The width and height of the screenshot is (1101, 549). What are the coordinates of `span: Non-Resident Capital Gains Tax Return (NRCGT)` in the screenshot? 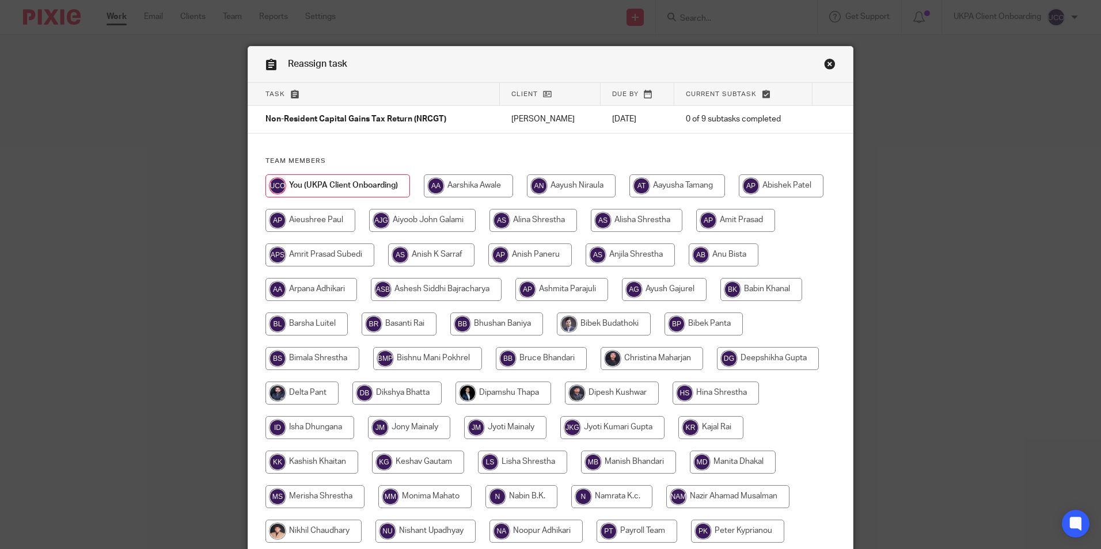 It's located at (356, 120).